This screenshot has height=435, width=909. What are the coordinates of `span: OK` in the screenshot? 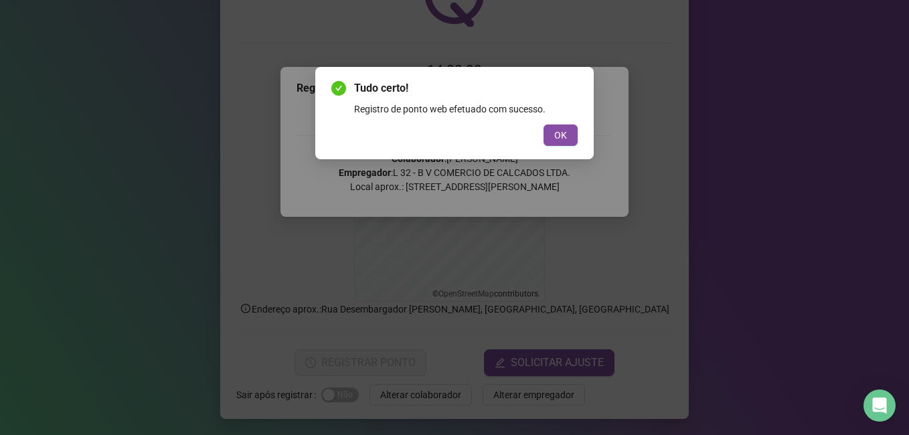 It's located at (560, 135).